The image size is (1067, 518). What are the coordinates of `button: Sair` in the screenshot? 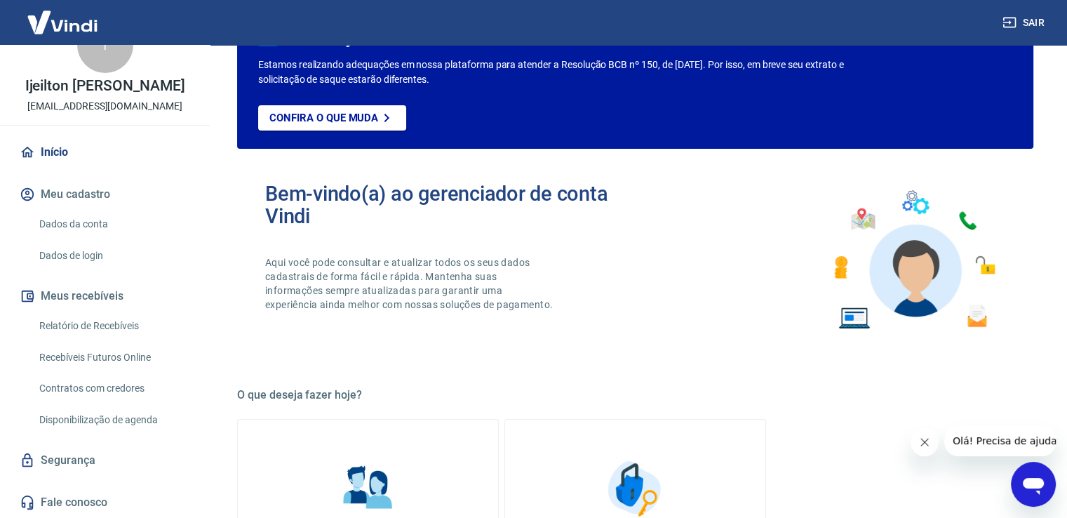 It's located at (1025, 22).